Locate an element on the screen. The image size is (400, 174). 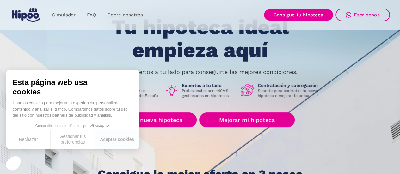
p: Soporte para contratar tu nueva hipoteca o mejorar la actual is located at coordinates (290, 93).